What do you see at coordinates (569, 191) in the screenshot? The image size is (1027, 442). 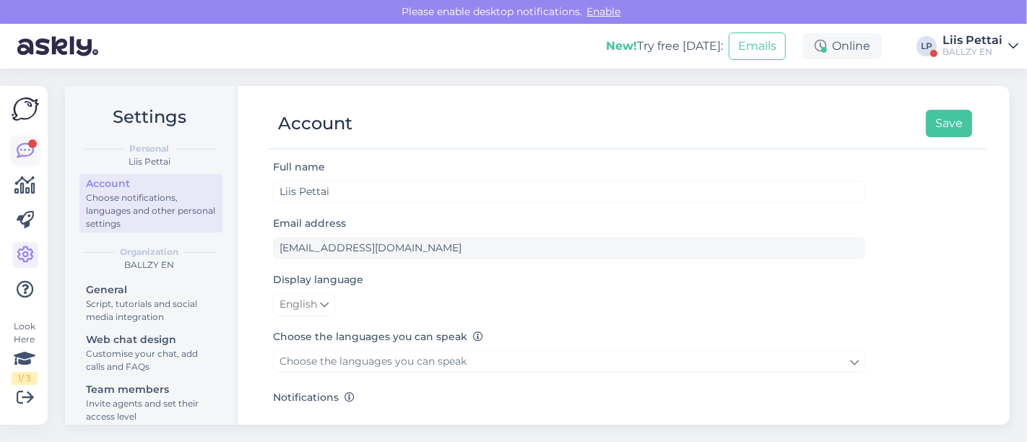 I see `input: Enter name` at bounding box center [569, 191].